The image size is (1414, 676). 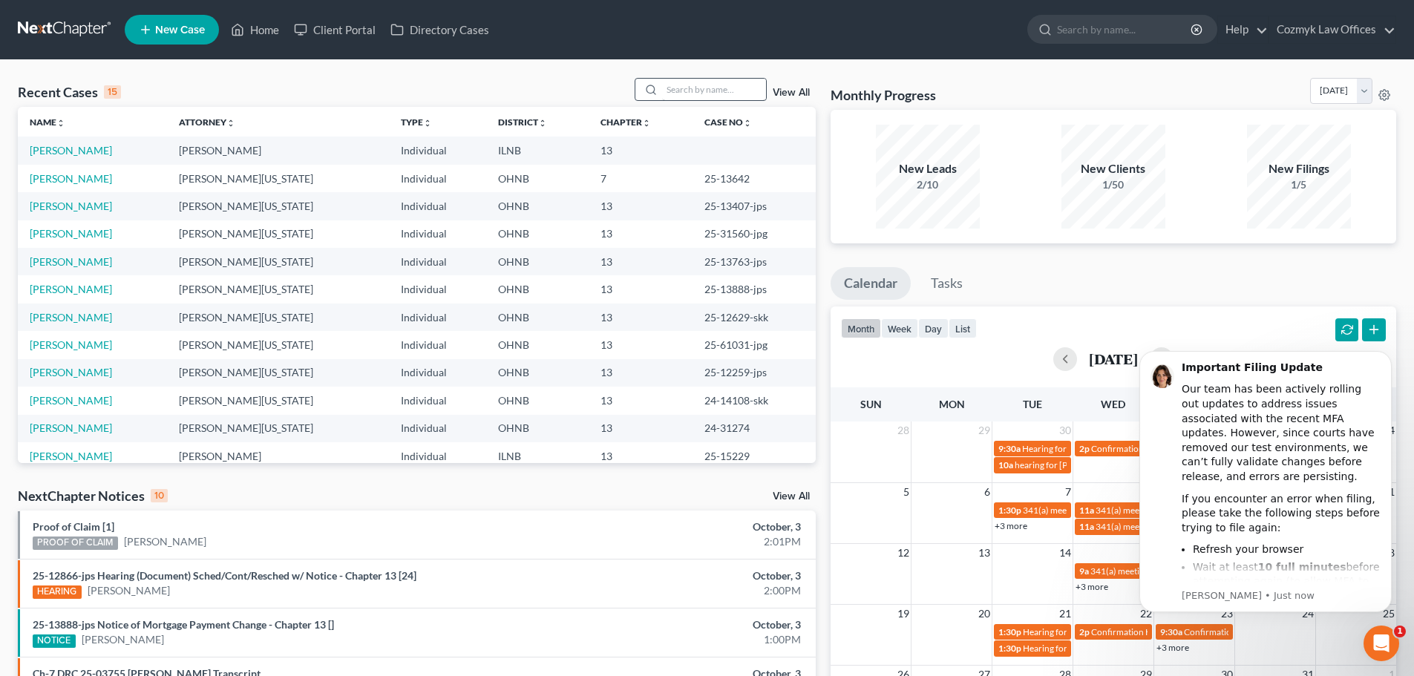 What do you see at coordinates (754, 456) in the screenshot?
I see `td: 25-15229` at bounding box center [754, 456].